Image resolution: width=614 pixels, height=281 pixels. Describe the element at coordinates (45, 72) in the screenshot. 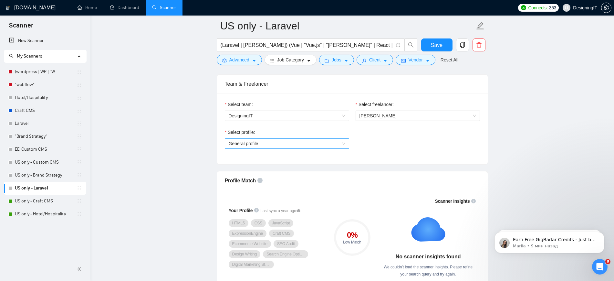

I see `li: (wordpress | WP | "W` at that location.